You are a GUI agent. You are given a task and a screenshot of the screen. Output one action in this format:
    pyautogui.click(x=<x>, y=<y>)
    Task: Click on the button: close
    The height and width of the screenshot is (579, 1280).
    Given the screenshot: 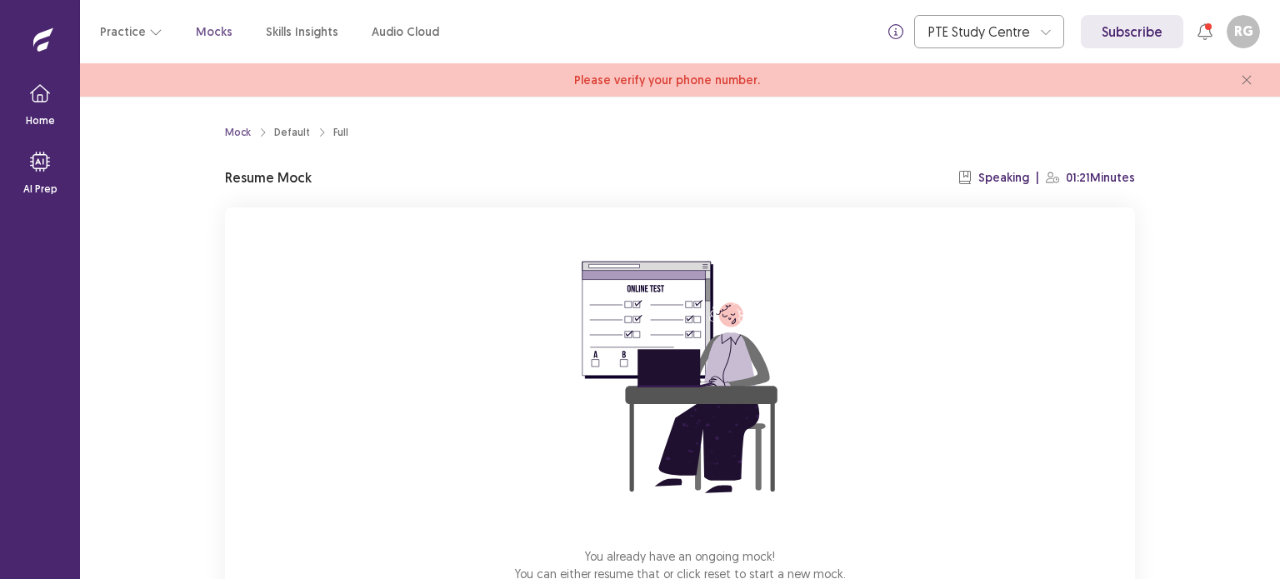 What is the action you would take?
    pyautogui.click(x=1247, y=80)
    